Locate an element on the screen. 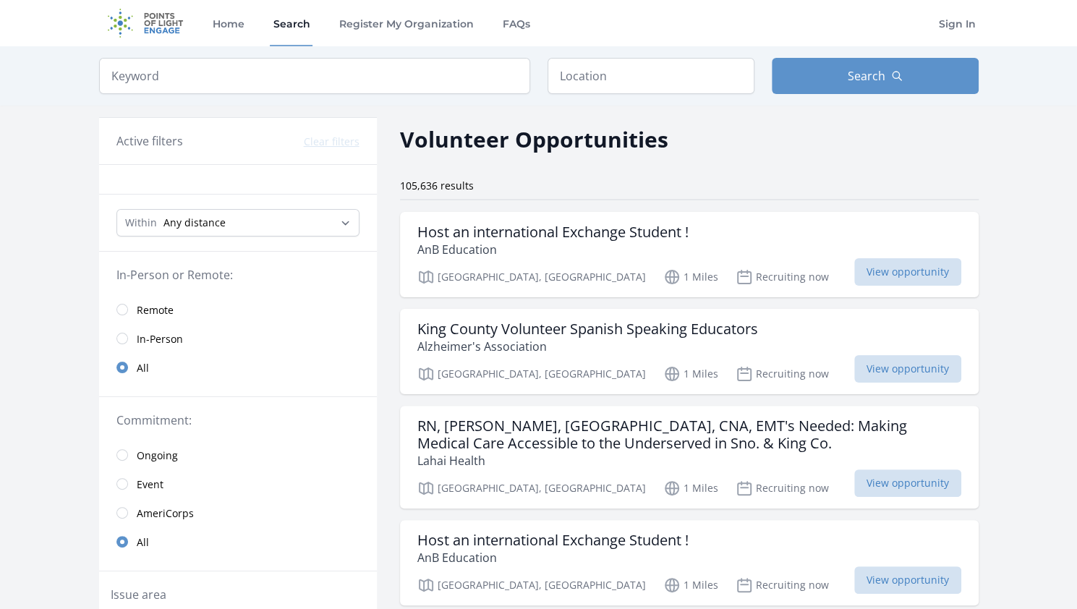 This screenshot has width=1077, height=609. a: In-Person is located at coordinates (238, 338).